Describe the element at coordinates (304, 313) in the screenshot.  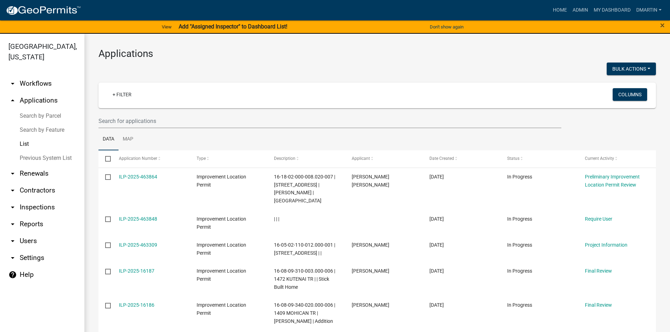
I see `span: 16-08-09-340-020.000-006 | 1409 MOHICAN TR | Kenneth Lumkuhl | Addition` at that location.